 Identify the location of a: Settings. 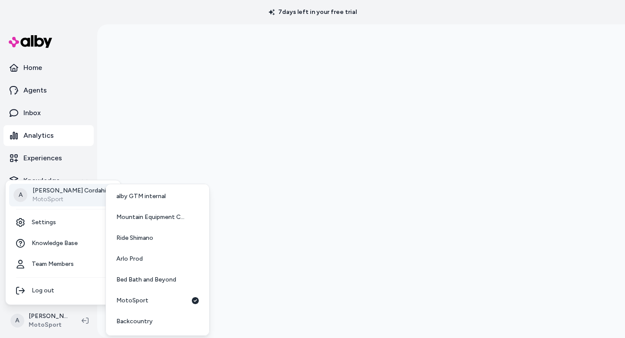
(63, 222).